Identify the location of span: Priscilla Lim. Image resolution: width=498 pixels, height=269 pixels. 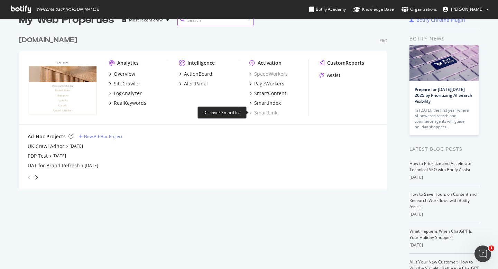
(467, 9).